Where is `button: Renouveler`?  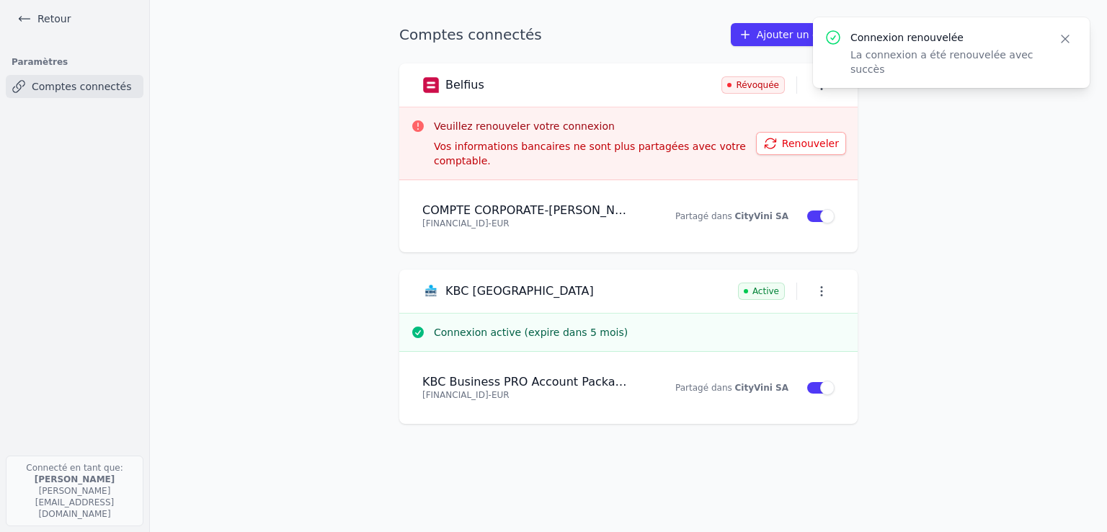
button: Renouveler is located at coordinates (800, 143).